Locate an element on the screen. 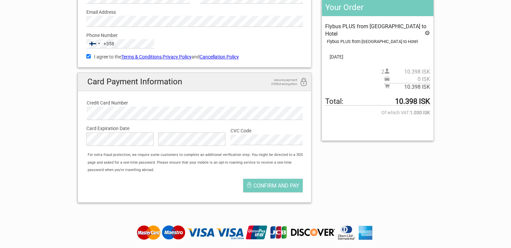  button: Selected country is located at coordinates (100, 44).